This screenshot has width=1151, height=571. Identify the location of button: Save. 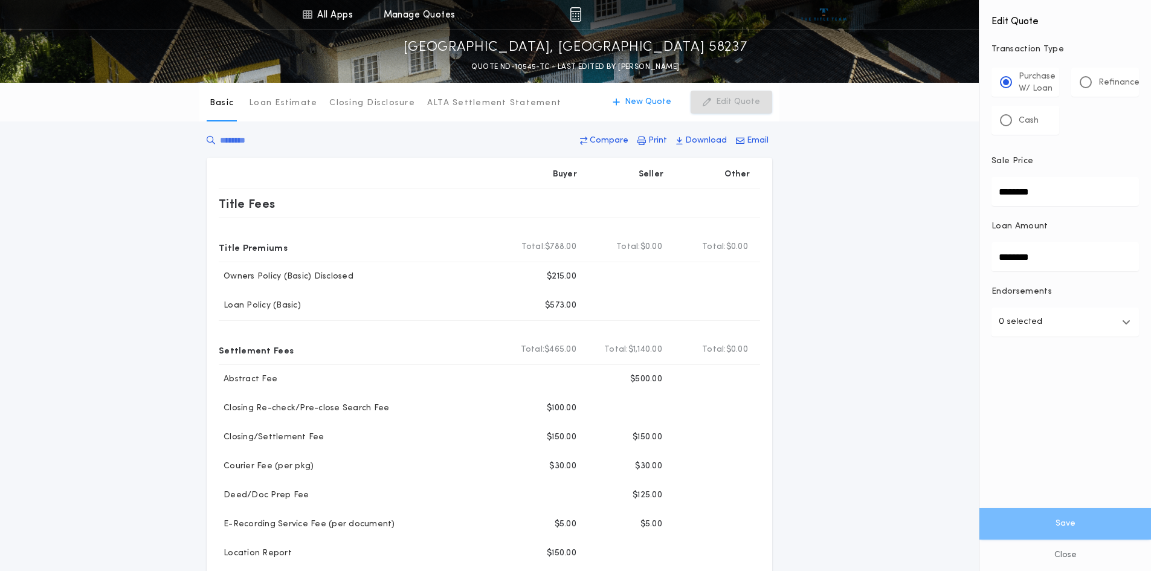
(1065, 524).